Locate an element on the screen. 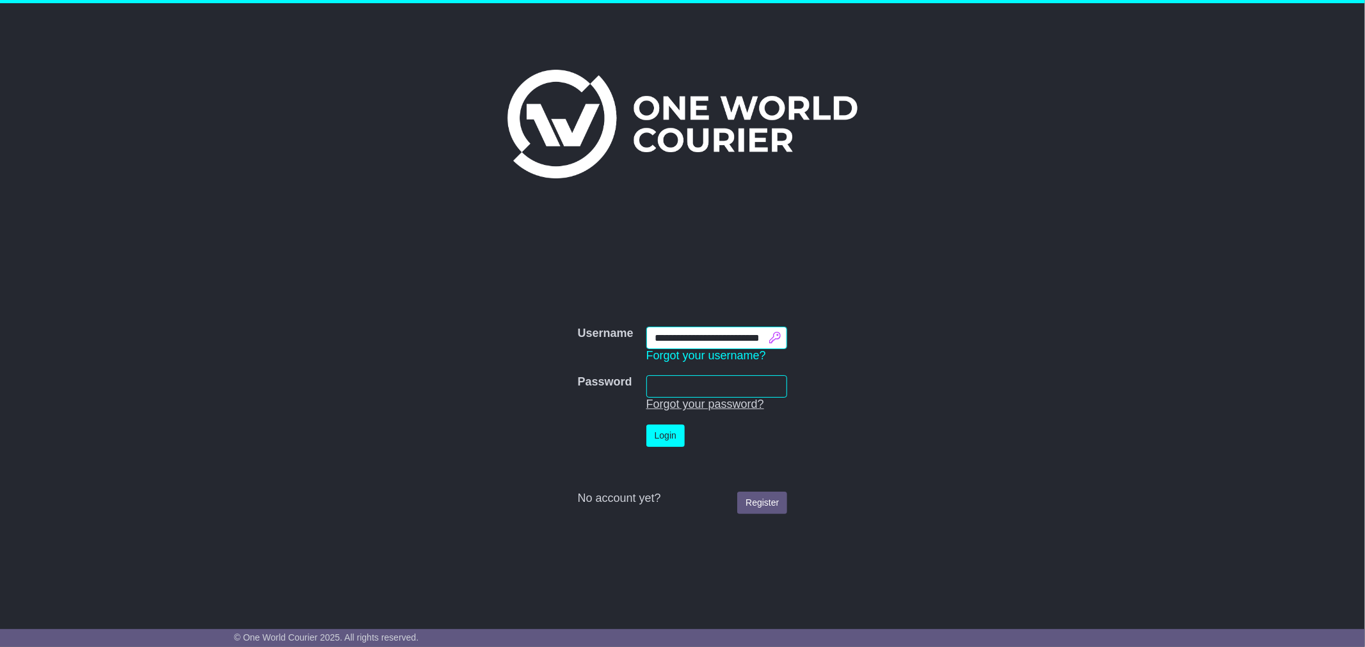 The width and height of the screenshot is (1365, 647). a: Register is located at coordinates (762, 503).